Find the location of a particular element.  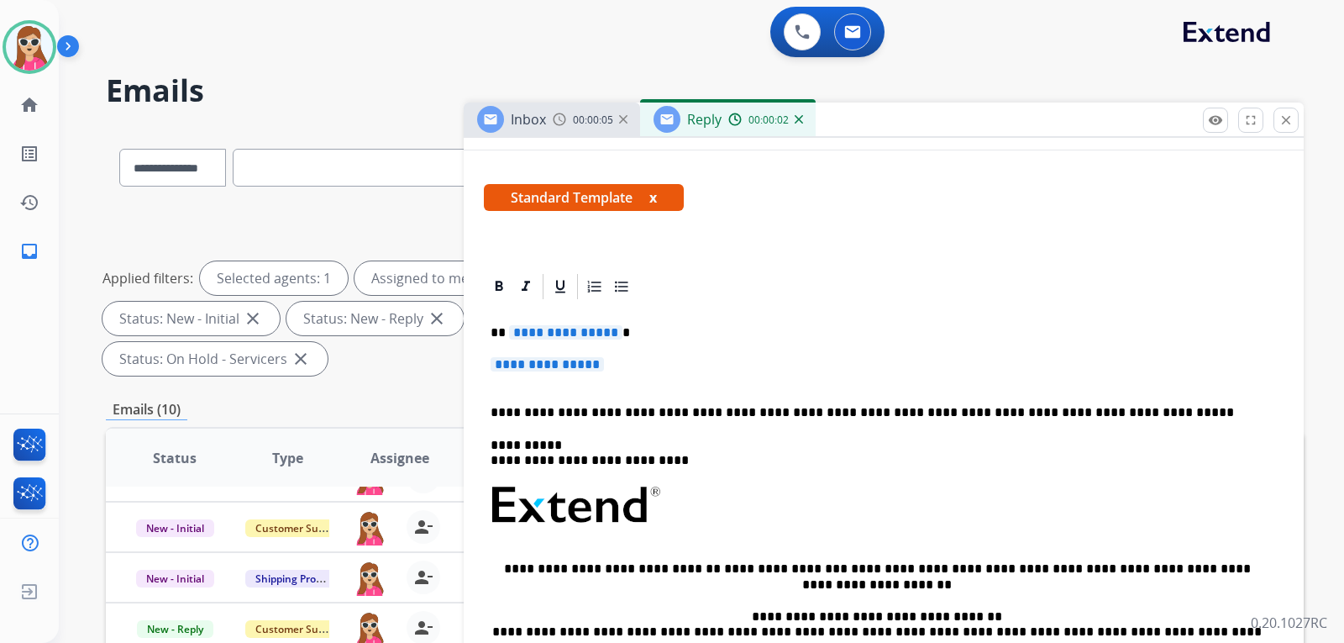

div: Bold is located at coordinates (499, 286).